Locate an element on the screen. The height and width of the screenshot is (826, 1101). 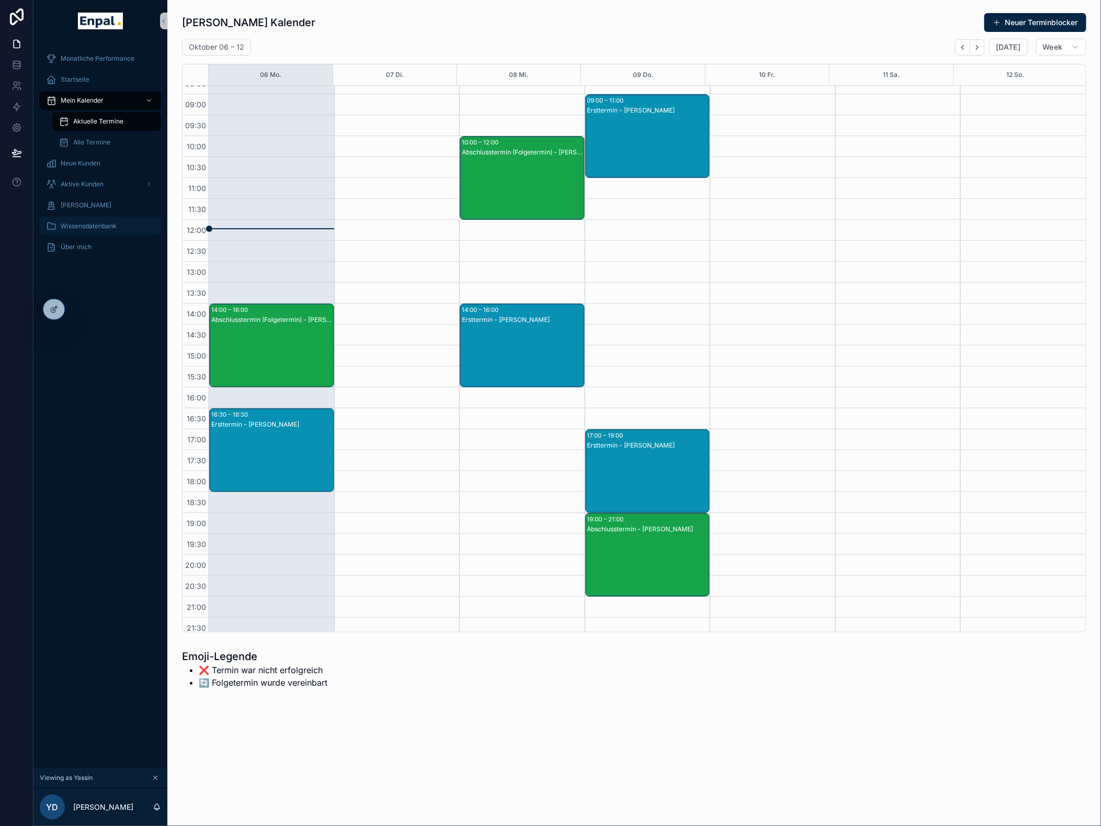
div: 17:00 – 19:00 is located at coordinates (607, 435).